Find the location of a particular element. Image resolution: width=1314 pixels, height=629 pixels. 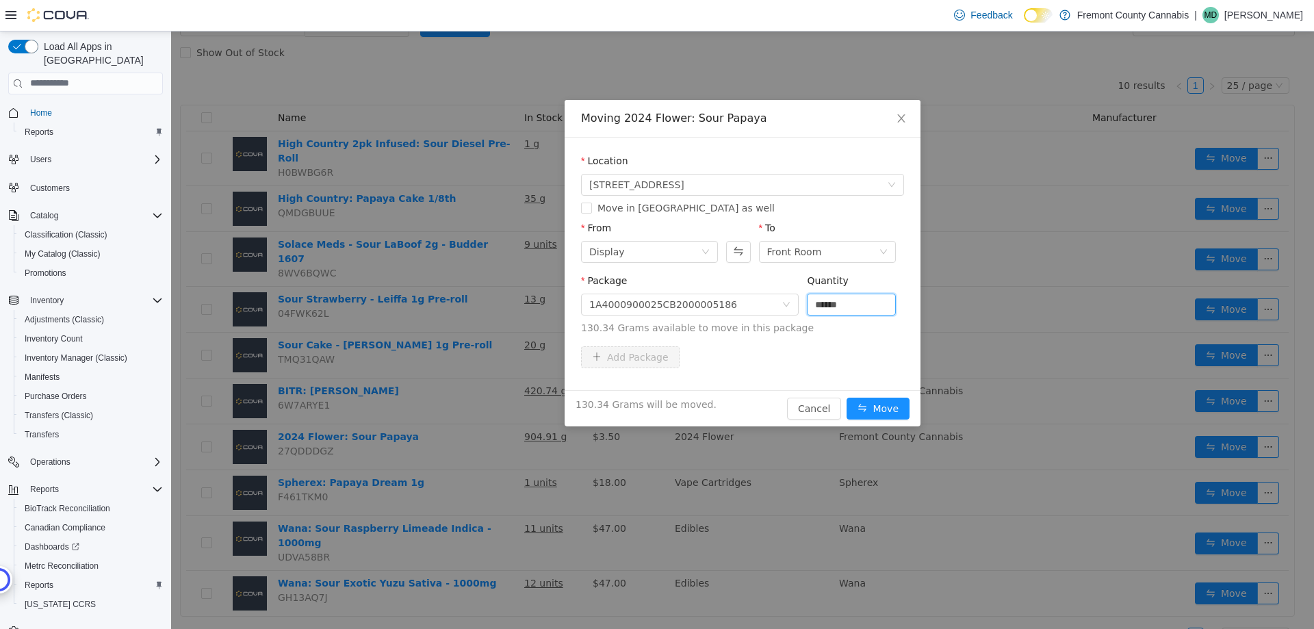

a: Transfers (Classic) is located at coordinates (59, 415).